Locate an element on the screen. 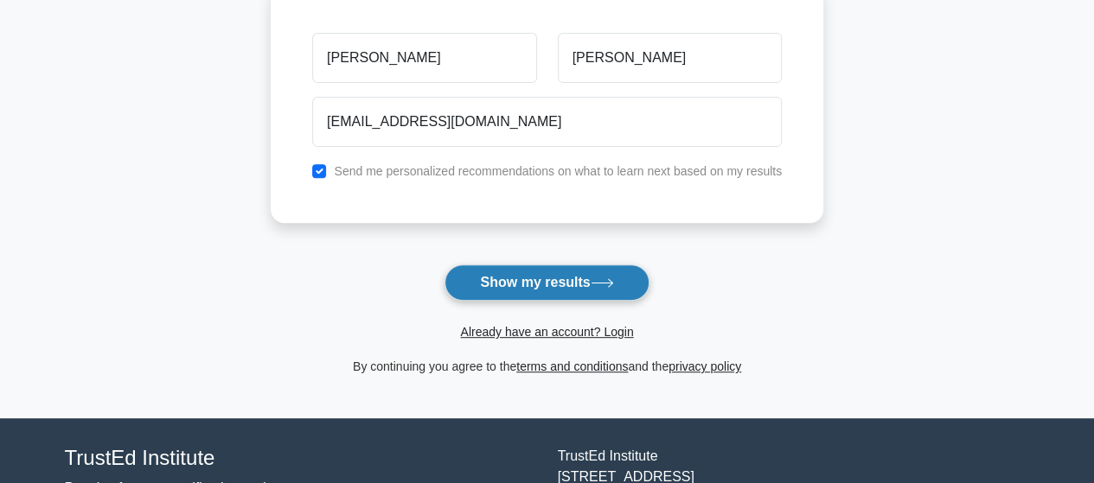 The image size is (1094, 483). h4: TrustEd Institute is located at coordinates (301, 458).